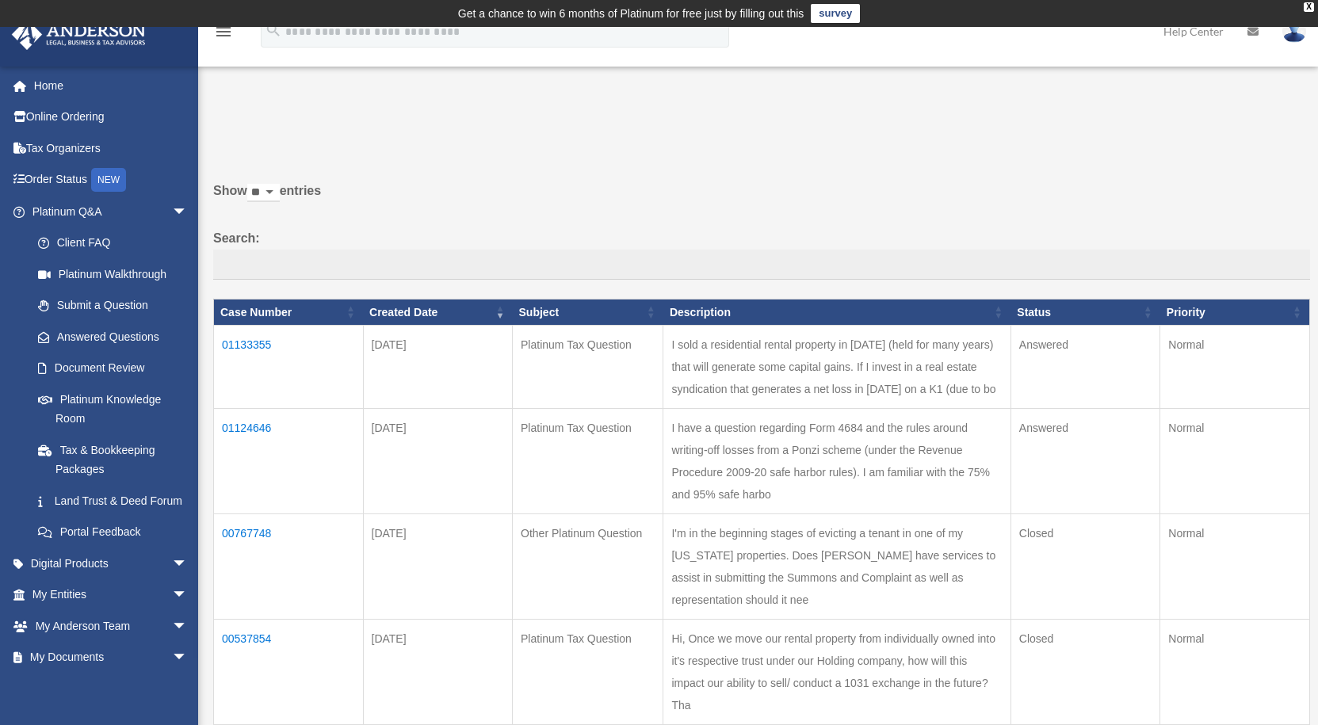 This screenshot has height=725, width=1318. Describe the element at coordinates (113, 532) in the screenshot. I see `a: Portal Feedback` at that location.